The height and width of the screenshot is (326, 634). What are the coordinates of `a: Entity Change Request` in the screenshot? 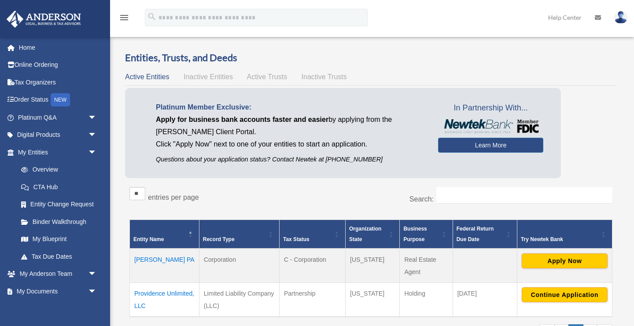 It's located at (59, 205).